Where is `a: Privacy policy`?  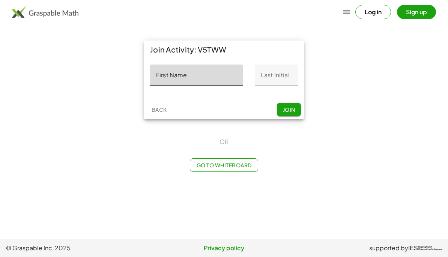 a: Privacy policy is located at coordinates (224, 248).